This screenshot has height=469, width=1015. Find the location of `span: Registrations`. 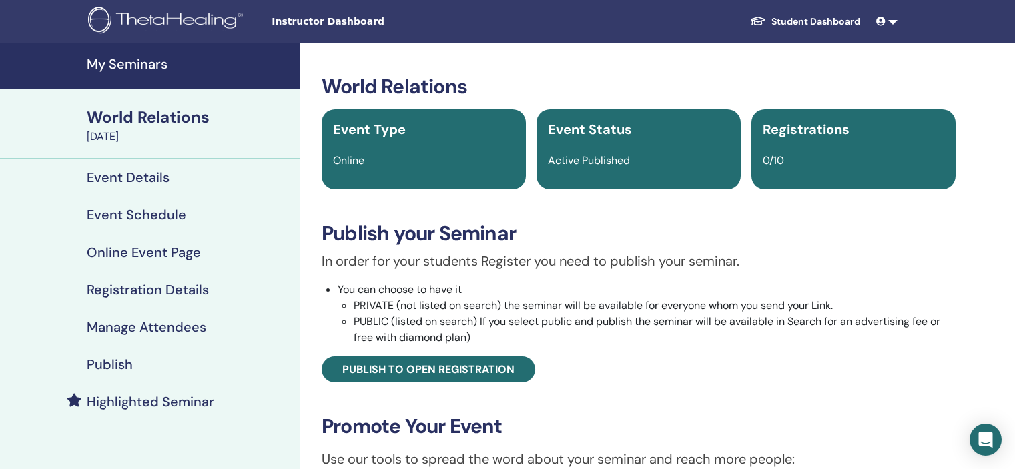

span: Registrations is located at coordinates (806, 129).